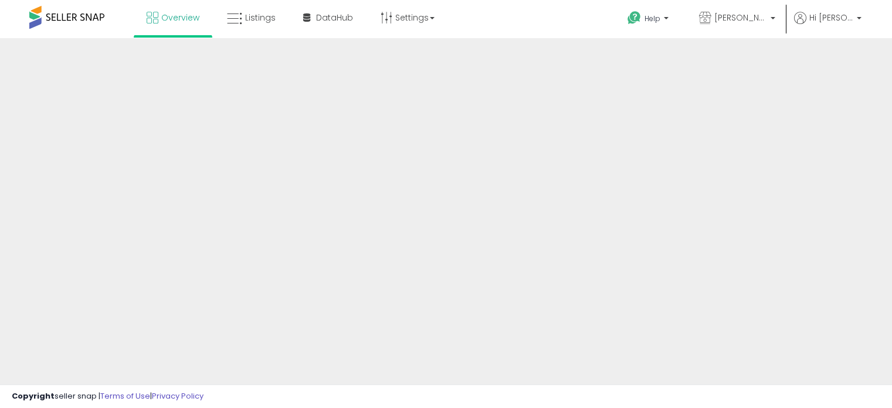  I want to click on span: Help, so click(652, 18).